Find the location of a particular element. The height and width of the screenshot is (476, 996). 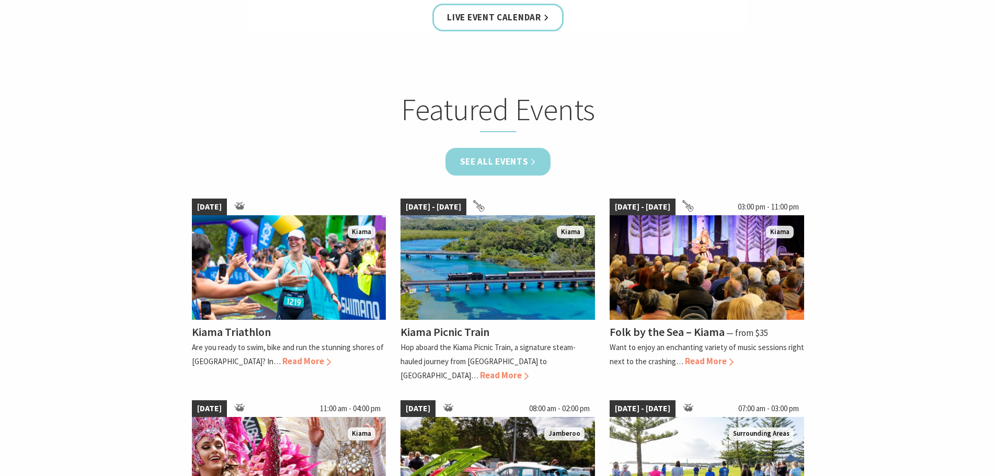

img: Folk by the Sea - Showground Pavilion is located at coordinates (707, 268).